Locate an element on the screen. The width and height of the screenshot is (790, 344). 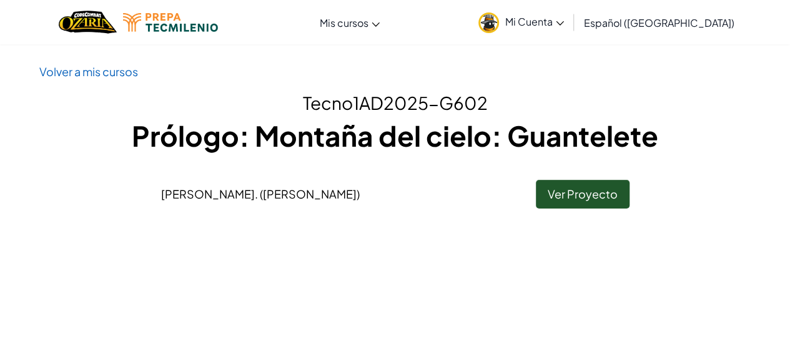
span: Mis cursos is located at coordinates (344, 22).